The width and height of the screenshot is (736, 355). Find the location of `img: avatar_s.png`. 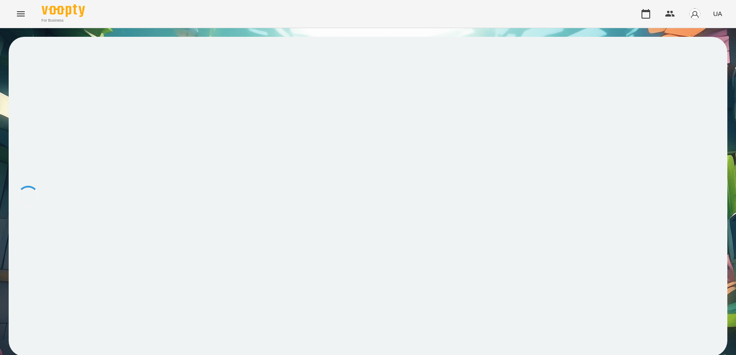

img: avatar_s.png is located at coordinates (695, 14).